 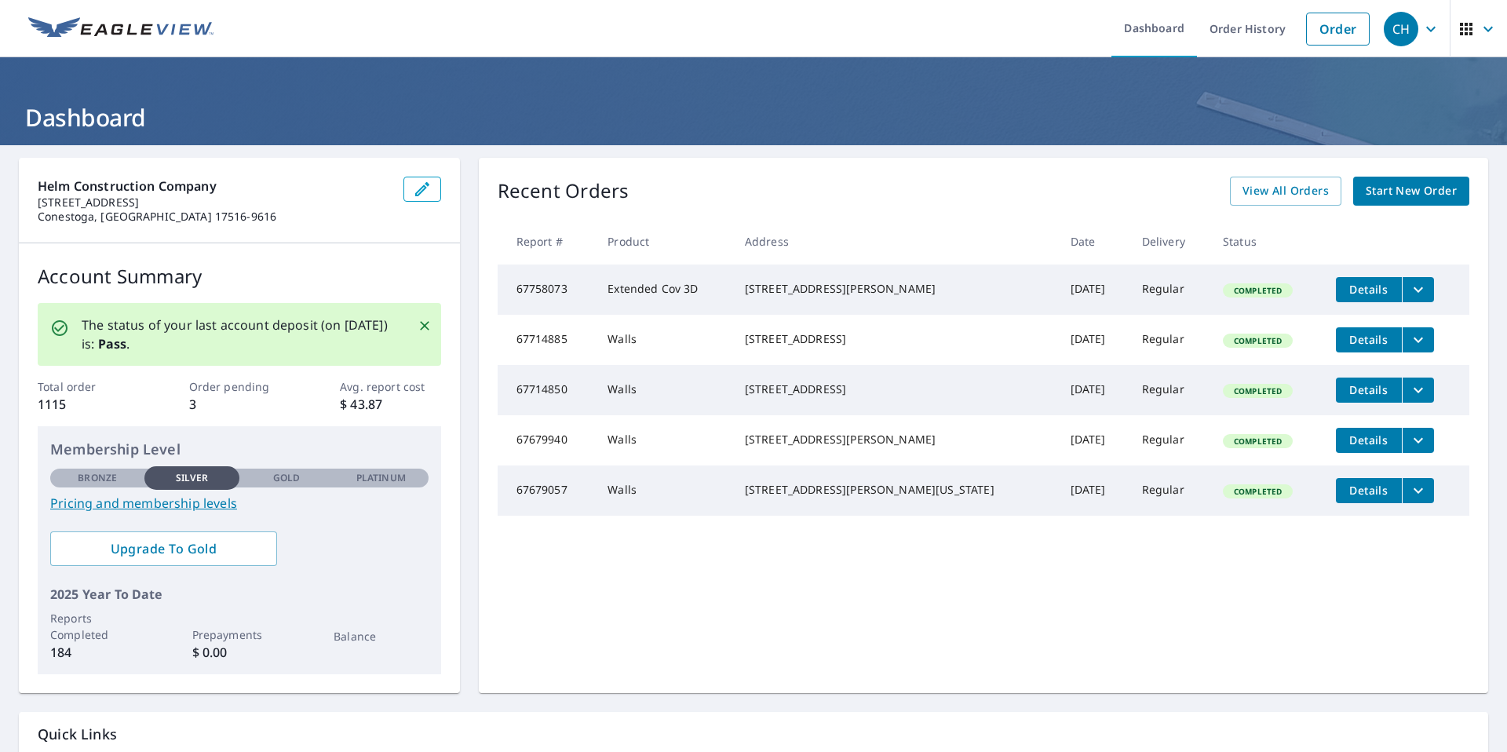 What do you see at coordinates (163, 548) in the screenshot?
I see `span: Upgrade To Gold` at bounding box center [163, 548].